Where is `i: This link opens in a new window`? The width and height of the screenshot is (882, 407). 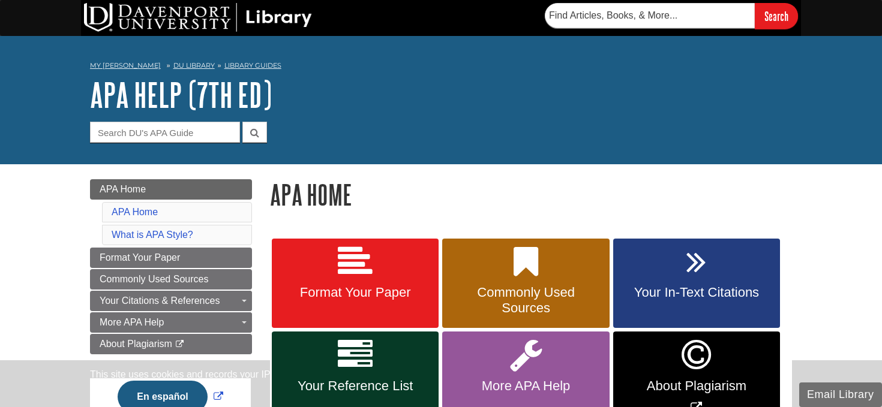
i: This link opens in a new window is located at coordinates (179, 344).